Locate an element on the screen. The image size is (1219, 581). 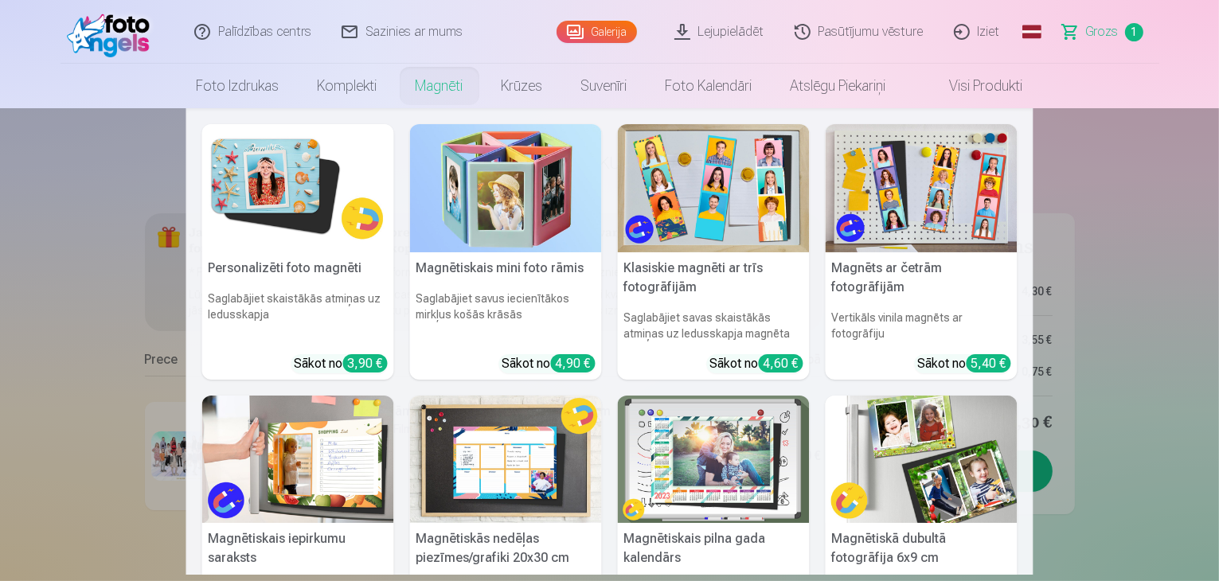
a: Magnēts ar četrām fotogrāfijāmMagnēts ar četrām fotogrāfijāmVertikāls vinila magnēts ar fotogrāfi... is located at coordinates (921, 252).